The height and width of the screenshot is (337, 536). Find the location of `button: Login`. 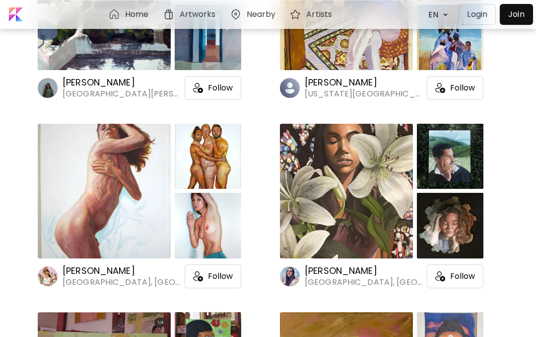

button: Login is located at coordinates (477, 14).